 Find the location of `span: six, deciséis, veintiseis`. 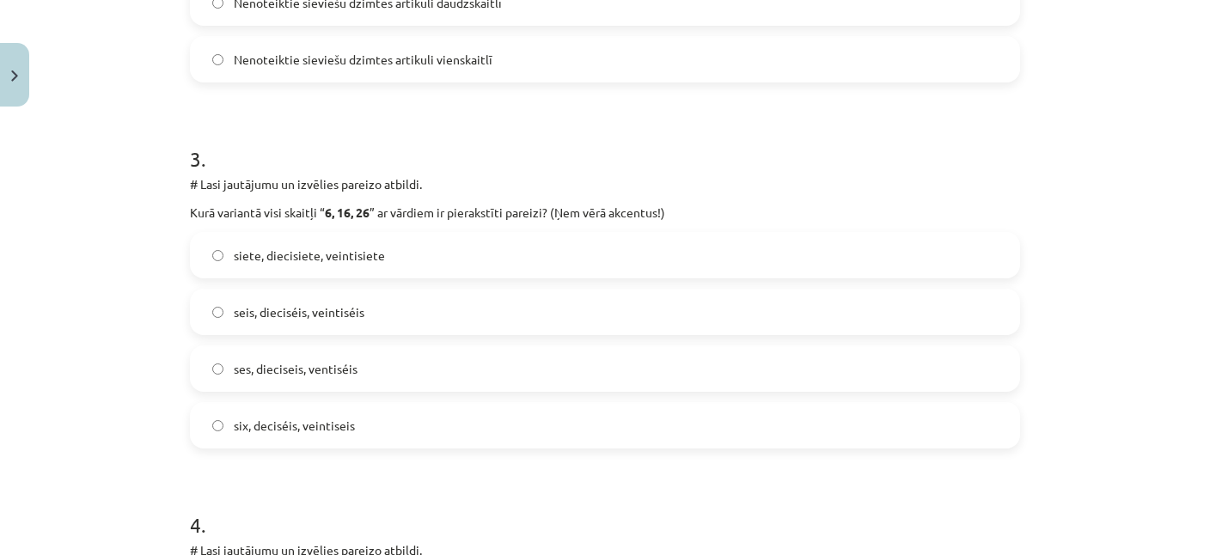

span: six, deciséis, veintiseis is located at coordinates (294, 426).